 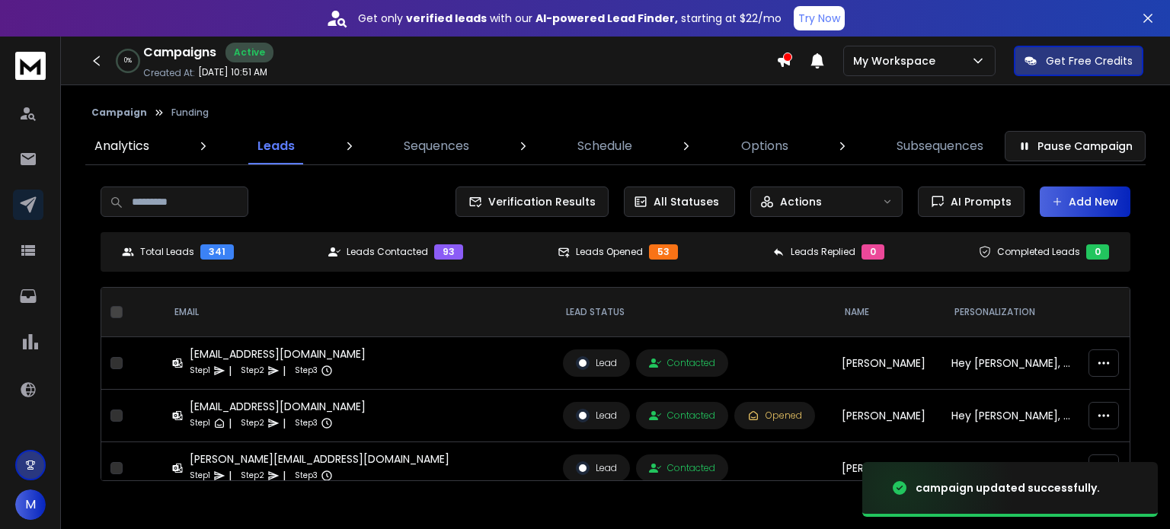 What do you see at coordinates (449, 252) in the screenshot?
I see `div: 93` at bounding box center [449, 252].